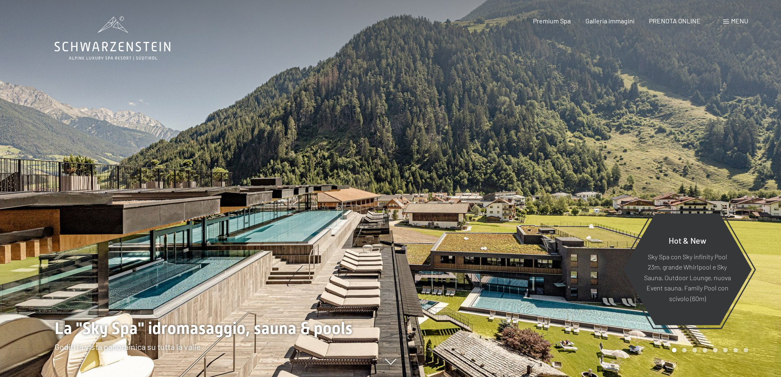 The width and height of the screenshot is (781, 377). What do you see at coordinates (725, 350) in the screenshot?
I see `div: Carousel Page 6` at bounding box center [725, 350].